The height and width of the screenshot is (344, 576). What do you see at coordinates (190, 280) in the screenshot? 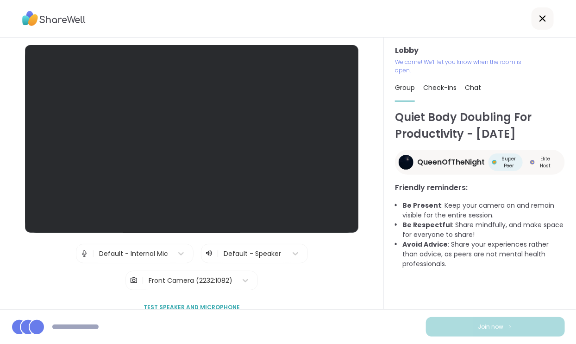
I see `div: Front Camera (2232:1082)` at bounding box center [190, 280].